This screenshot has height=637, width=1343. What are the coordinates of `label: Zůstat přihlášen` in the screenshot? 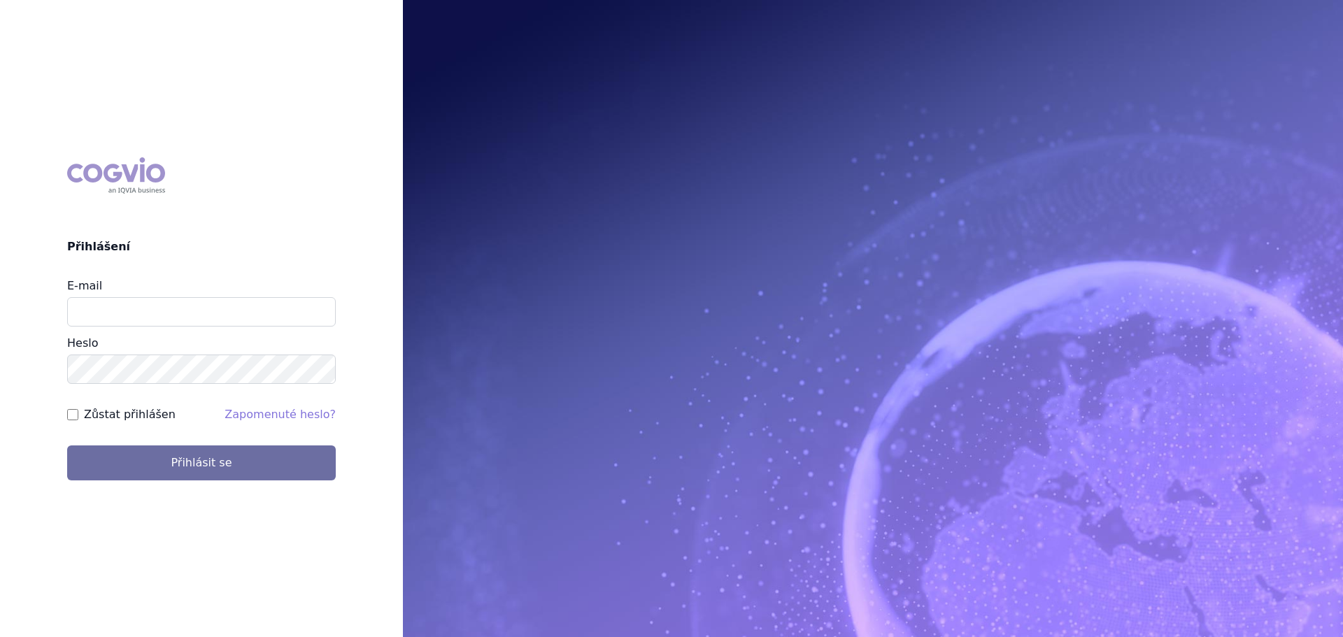 It's located at (129, 415).